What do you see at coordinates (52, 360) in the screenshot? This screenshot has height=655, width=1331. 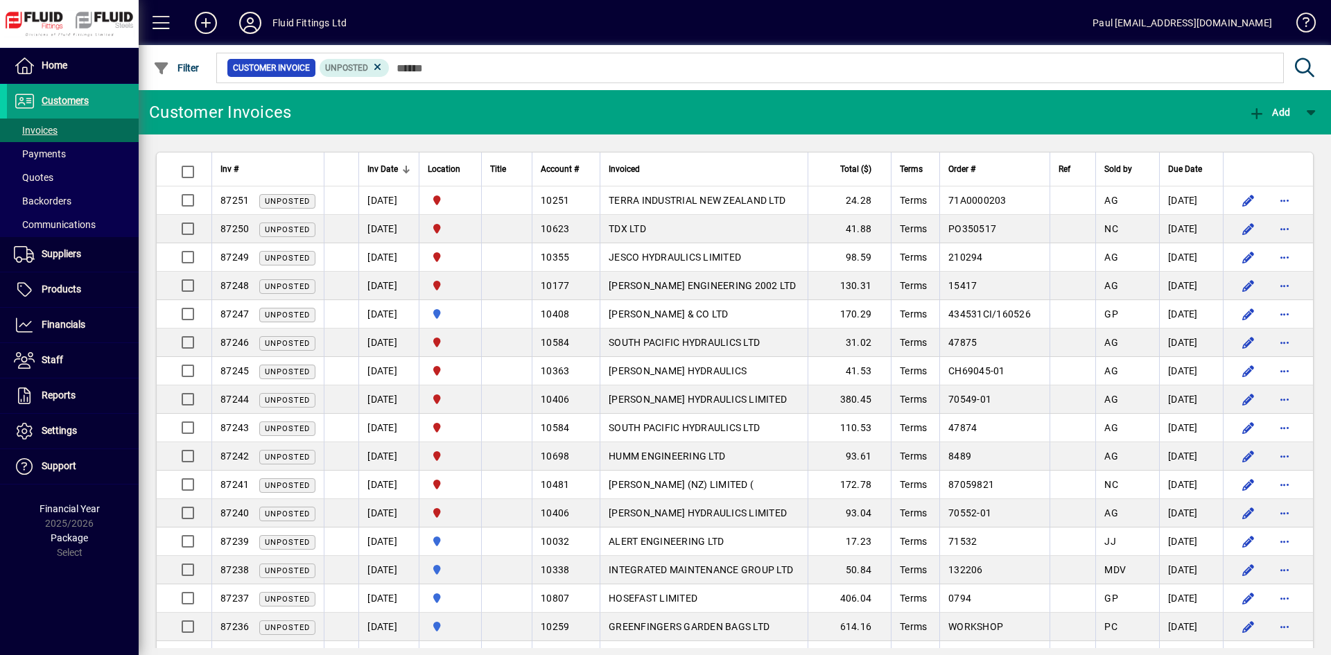 I see `span: Staff` at bounding box center [52, 360].